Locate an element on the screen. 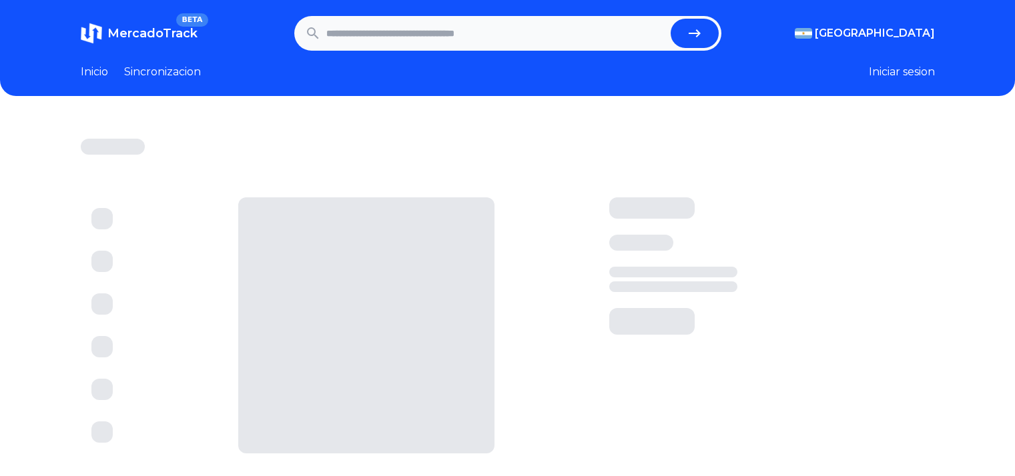  a: MercadoTrackBETA is located at coordinates (139, 33).